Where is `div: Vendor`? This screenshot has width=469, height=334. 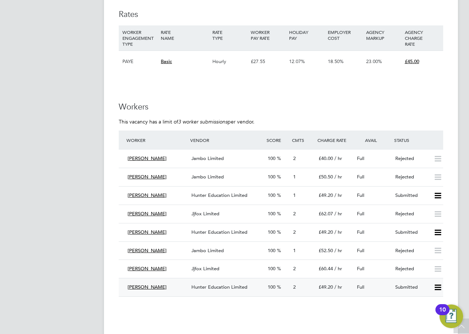 div: Vendor is located at coordinates (226, 140).